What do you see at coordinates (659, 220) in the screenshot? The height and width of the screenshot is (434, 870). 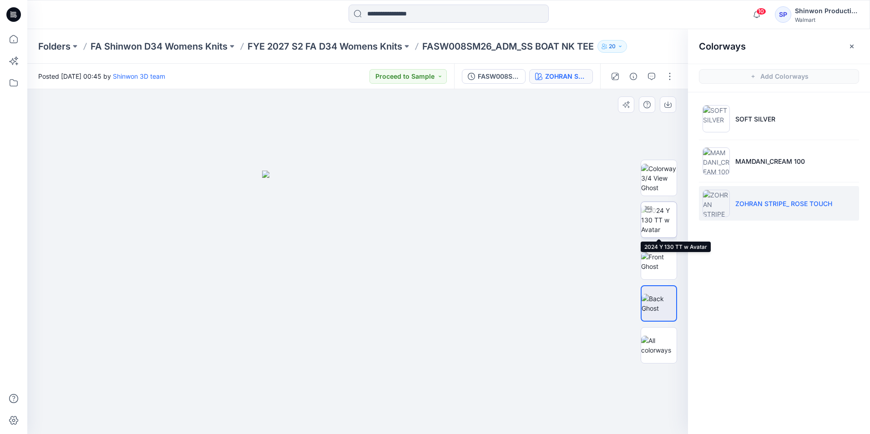 I see `img: 2024 Y 130 TT w Avatar` at bounding box center [659, 220].